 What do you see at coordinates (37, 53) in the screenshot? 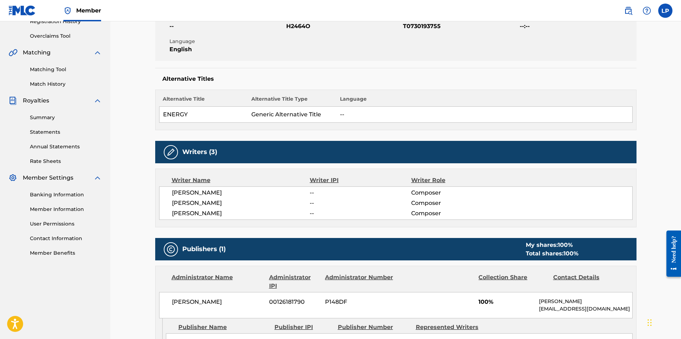
I see `span: Matching` at bounding box center [37, 53].